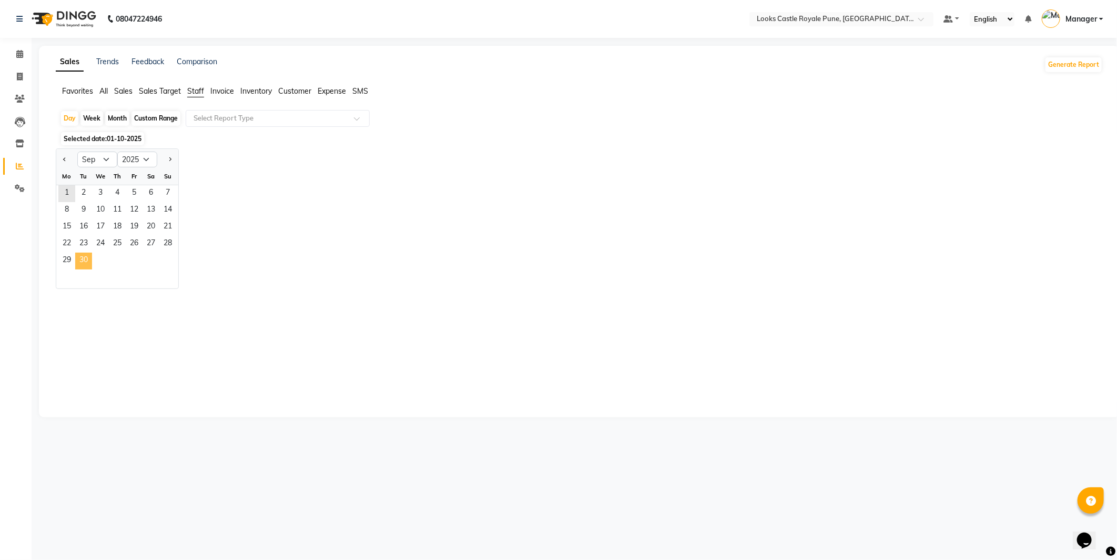  Describe the element at coordinates (84, 227) in the screenshot. I see `div: Tuesday, September 16, 2025` at that location.